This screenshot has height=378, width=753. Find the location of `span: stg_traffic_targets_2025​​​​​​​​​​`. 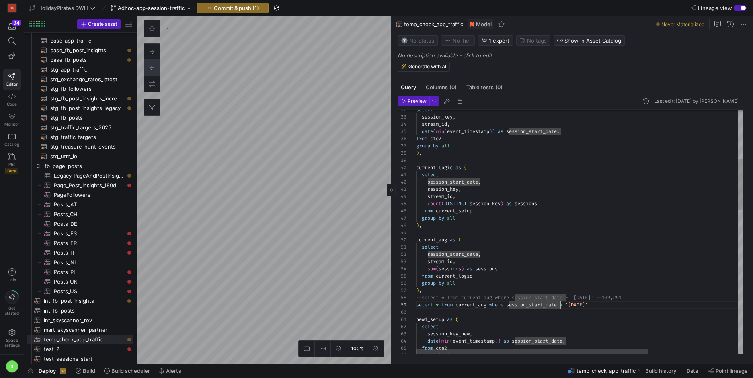

span: stg_traffic_targets_2025​​​​​​​​​​ is located at coordinates (87, 127).